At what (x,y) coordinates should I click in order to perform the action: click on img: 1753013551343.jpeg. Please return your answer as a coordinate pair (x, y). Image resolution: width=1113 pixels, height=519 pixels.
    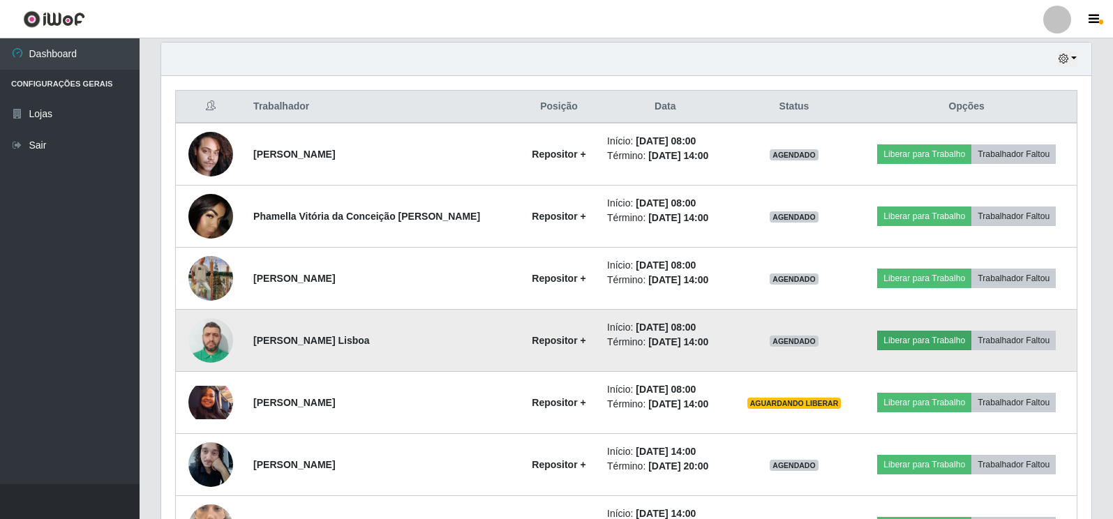
    Looking at the image, I should click on (211, 153).